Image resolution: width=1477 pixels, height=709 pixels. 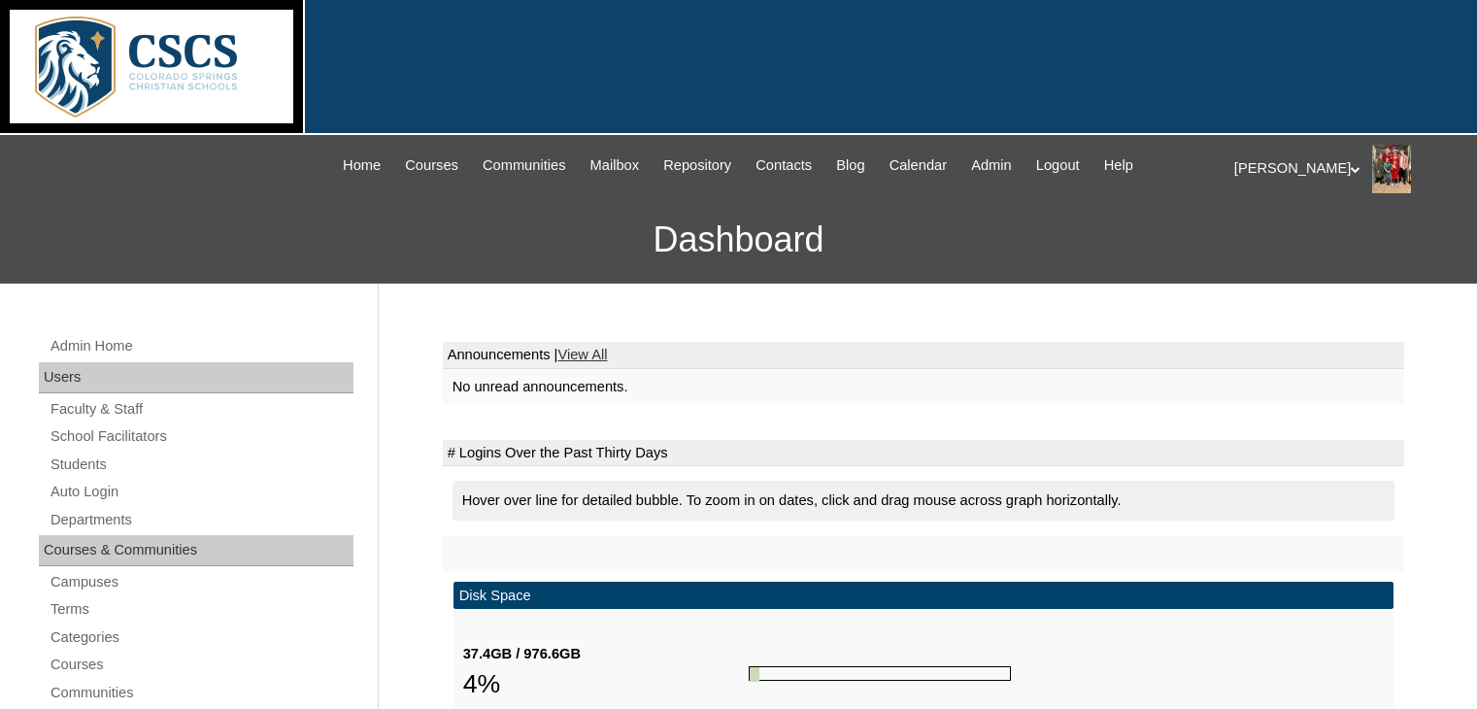 What do you see at coordinates (697, 165) in the screenshot?
I see `a: Repository` at bounding box center [697, 165].